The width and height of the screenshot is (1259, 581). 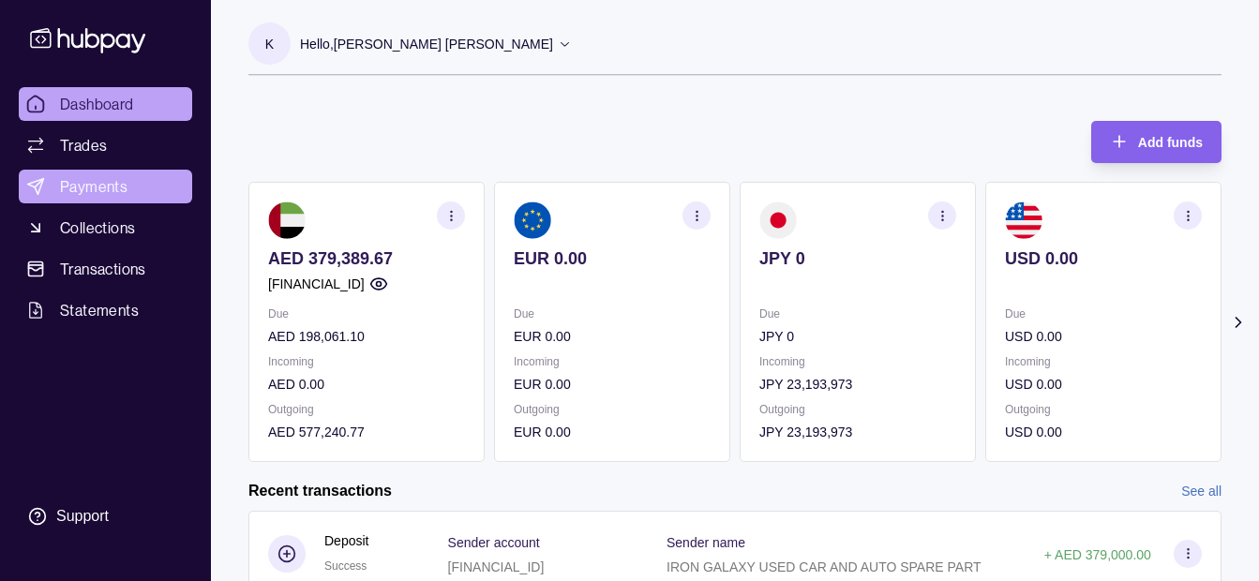 What do you see at coordinates (367, 259) in the screenshot?
I see `p: AED 379,389.67` at bounding box center [367, 259].